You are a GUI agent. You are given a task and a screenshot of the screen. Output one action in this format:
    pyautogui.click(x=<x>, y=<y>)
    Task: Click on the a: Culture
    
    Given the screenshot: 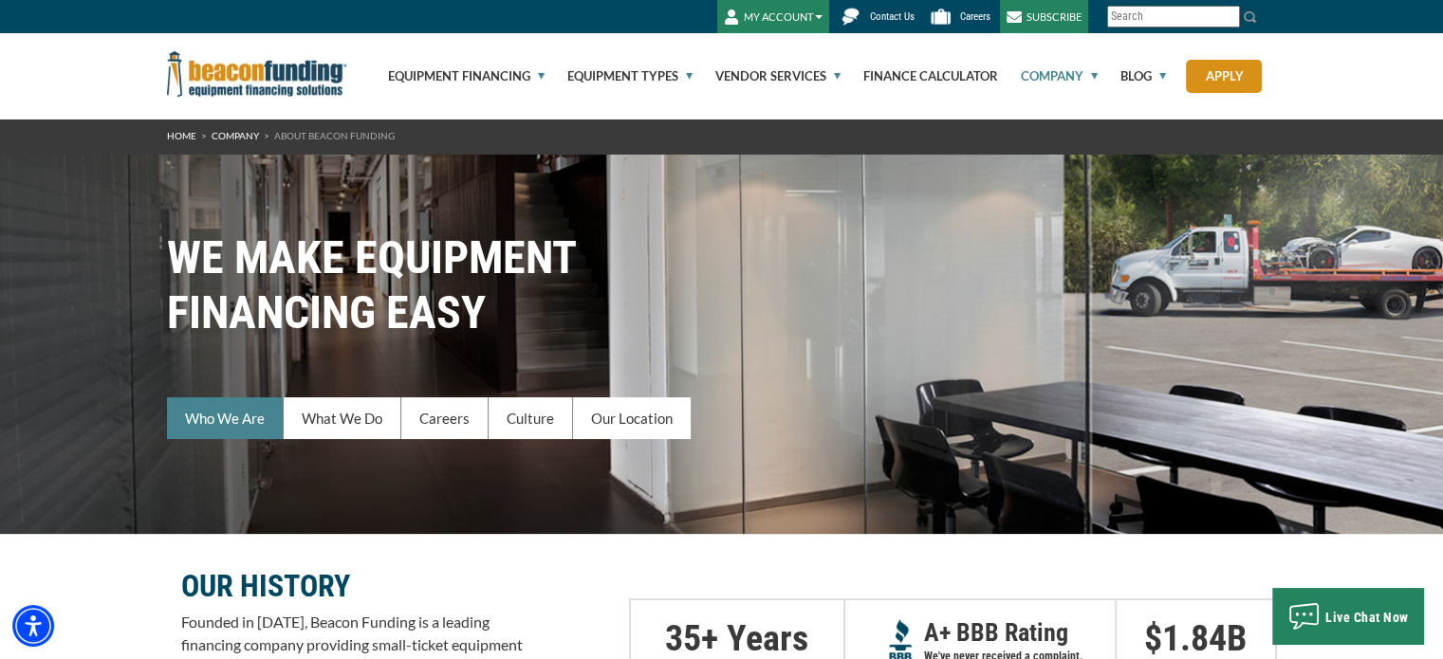 What is the action you would take?
    pyautogui.click(x=530, y=418)
    